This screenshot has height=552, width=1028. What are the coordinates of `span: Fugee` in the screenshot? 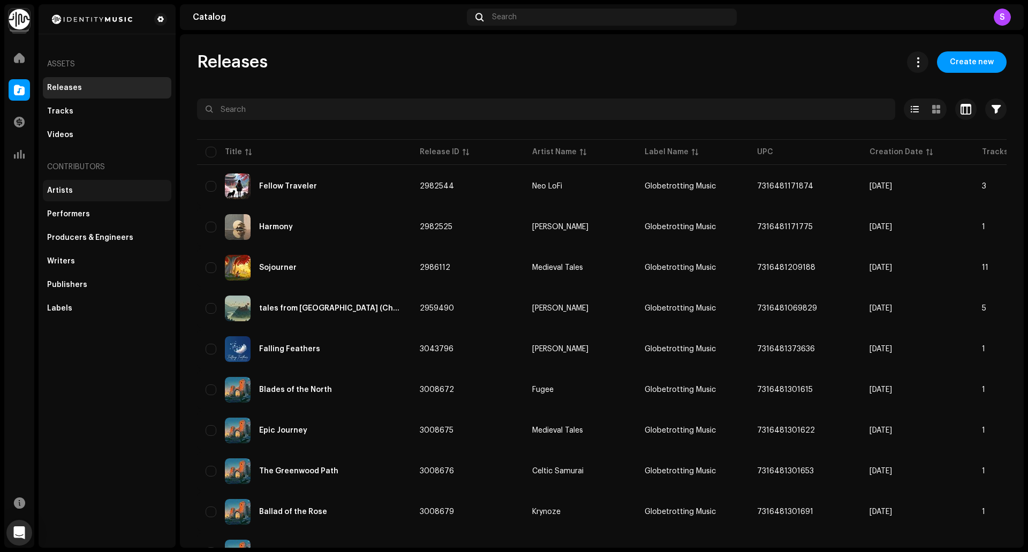 It's located at (580, 390).